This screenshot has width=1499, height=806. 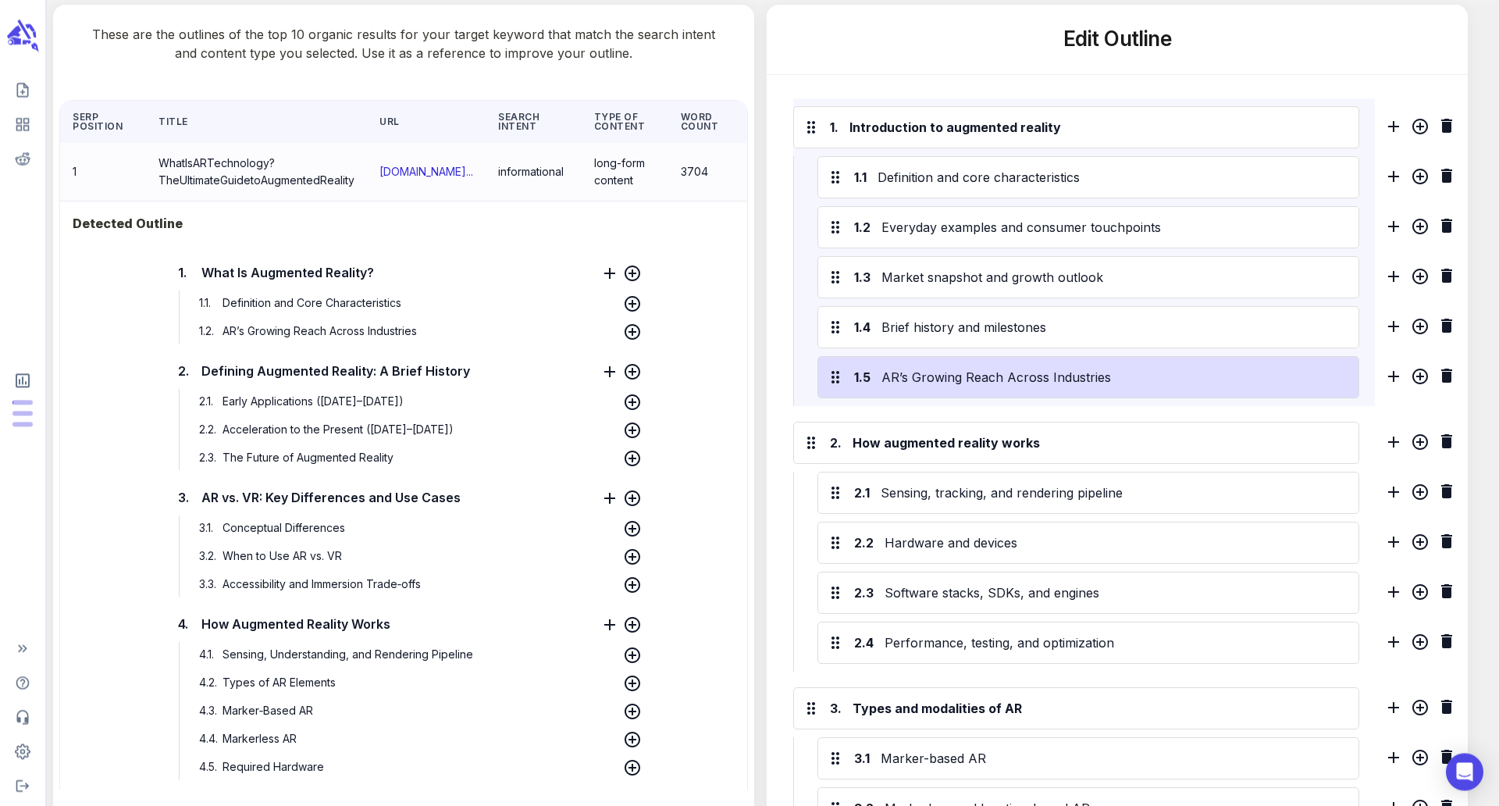 I want to click on td: 3704, so click(x=707, y=172).